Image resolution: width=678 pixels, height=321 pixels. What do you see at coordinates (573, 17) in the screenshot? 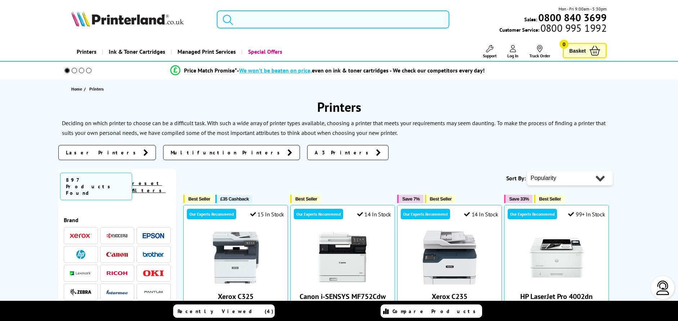
I see `b: 0800 840 3699` at bounding box center [573, 17].